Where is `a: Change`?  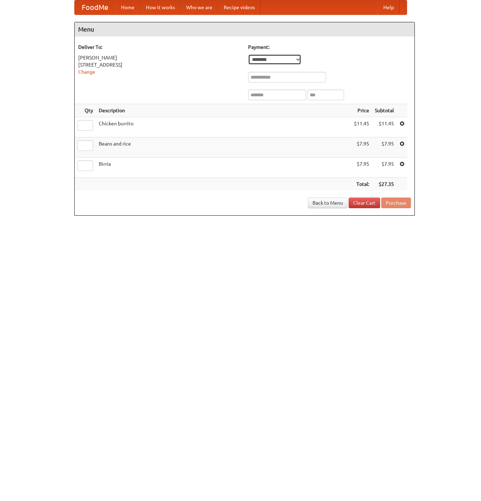 a: Change is located at coordinates (87, 72).